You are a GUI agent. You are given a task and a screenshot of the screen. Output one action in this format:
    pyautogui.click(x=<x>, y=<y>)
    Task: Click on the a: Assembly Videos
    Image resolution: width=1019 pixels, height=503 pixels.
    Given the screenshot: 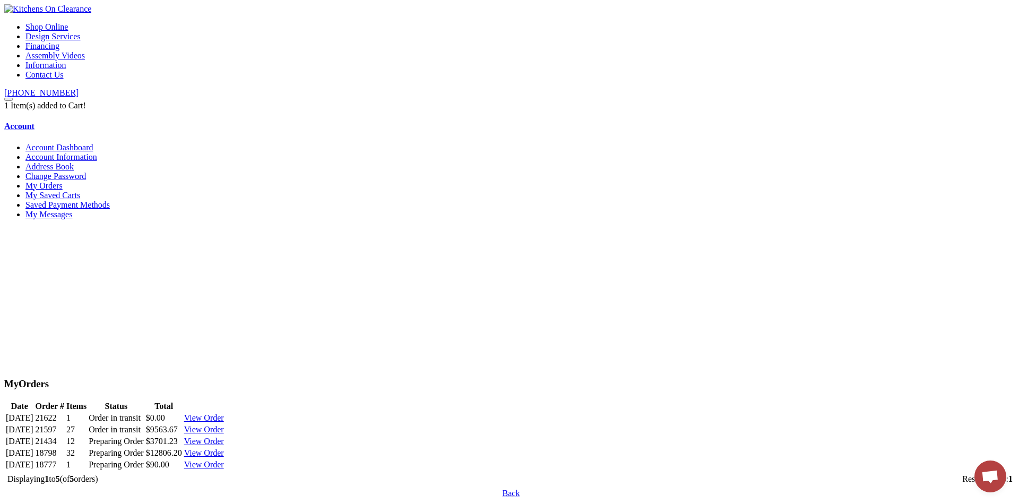 What is the action you would take?
    pyautogui.click(x=55, y=55)
    